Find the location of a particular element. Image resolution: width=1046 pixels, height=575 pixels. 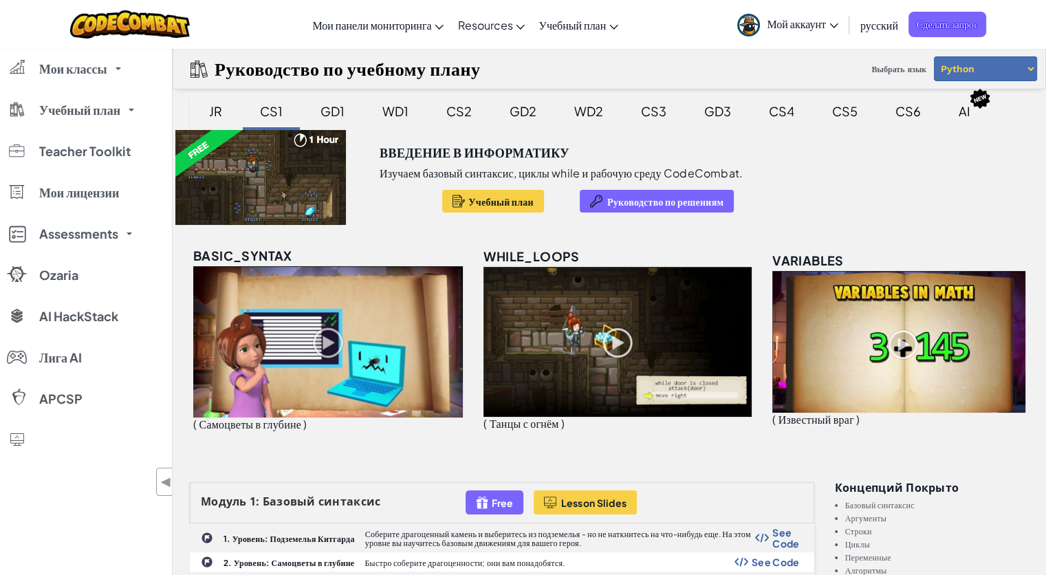

span: Resources is located at coordinates (485, 25).